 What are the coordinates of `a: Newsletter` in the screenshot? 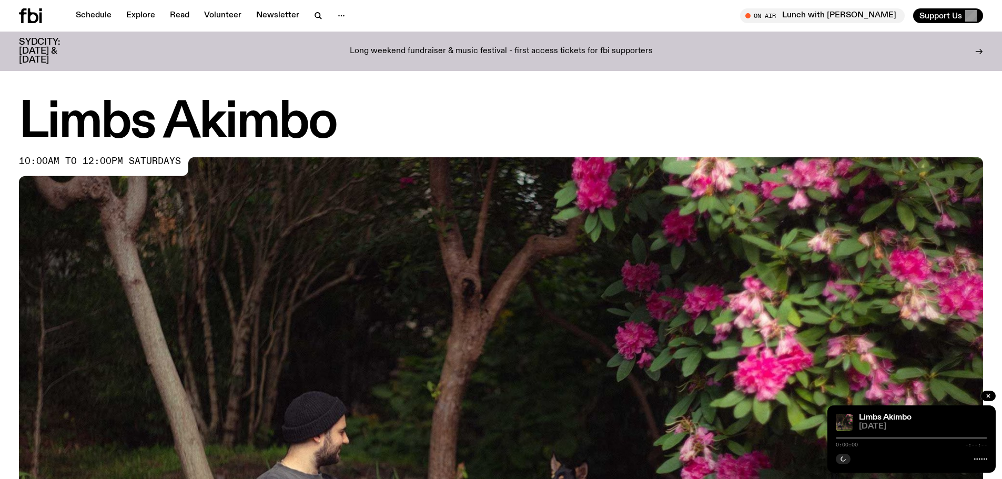 It's located at (278, 16).